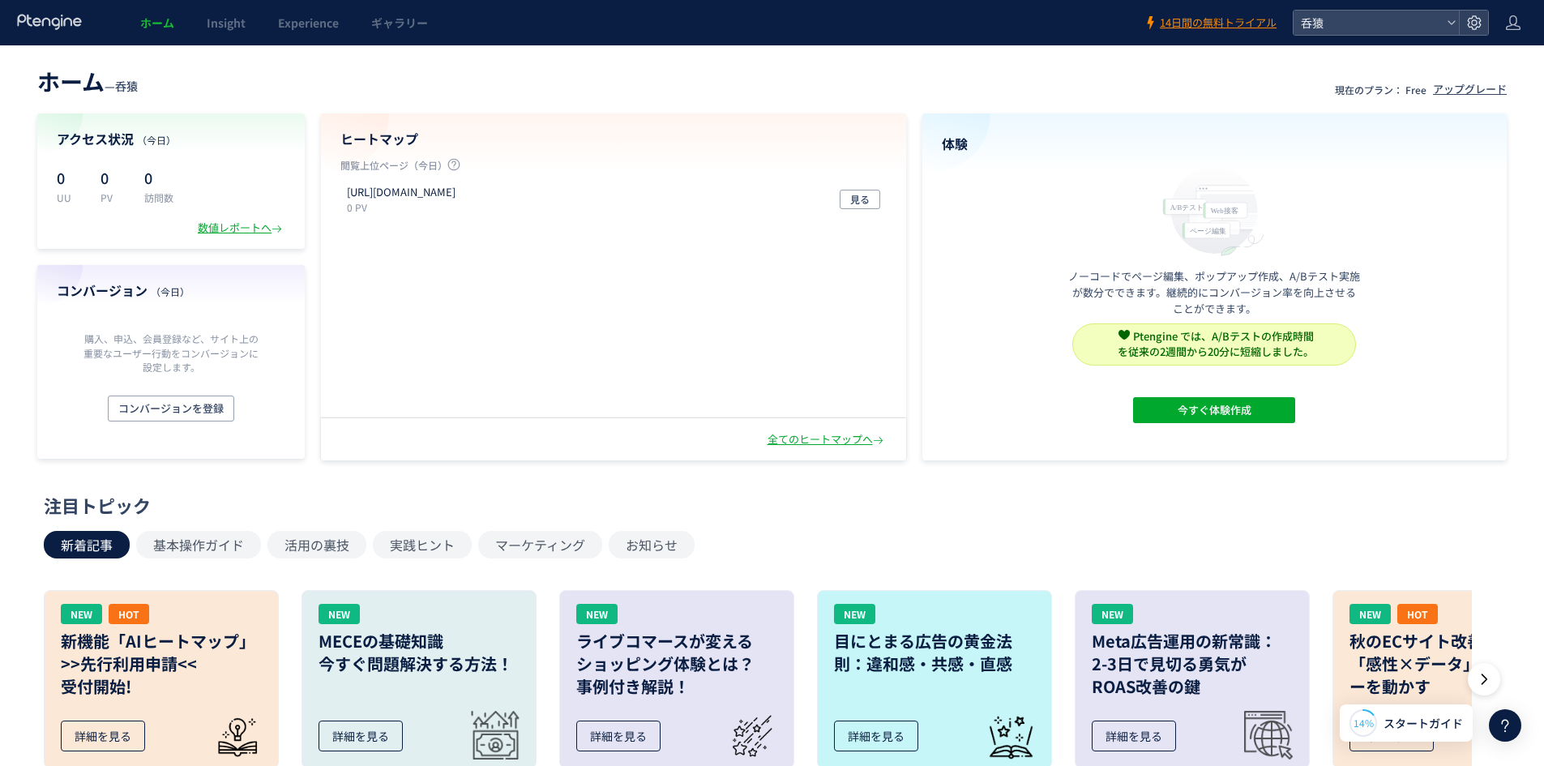  Describe the element at coordinates (171, 352) in the screenshot. I see `p: 購入、申込、会員登録など、サイト上の重要なユーザー行動をコンバージョンに設定します。` at that location.